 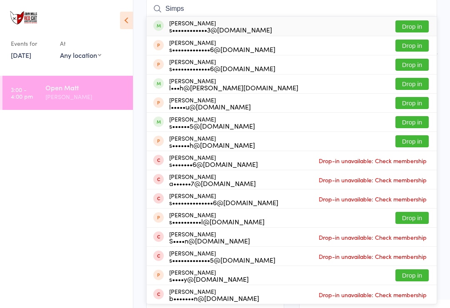 What do you see at coordinates (80, 43) in the screenshot?
I see `div: At` at bounding box center [80, 43].